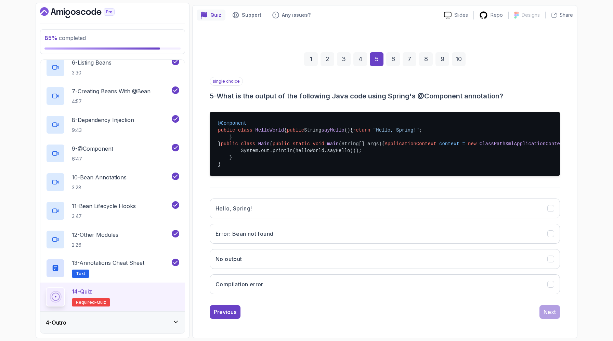 This screenshot has height=341, width=613. Describe the element at coordinates (225, 312) in the screenshot. I see `div: Previous` at that location.